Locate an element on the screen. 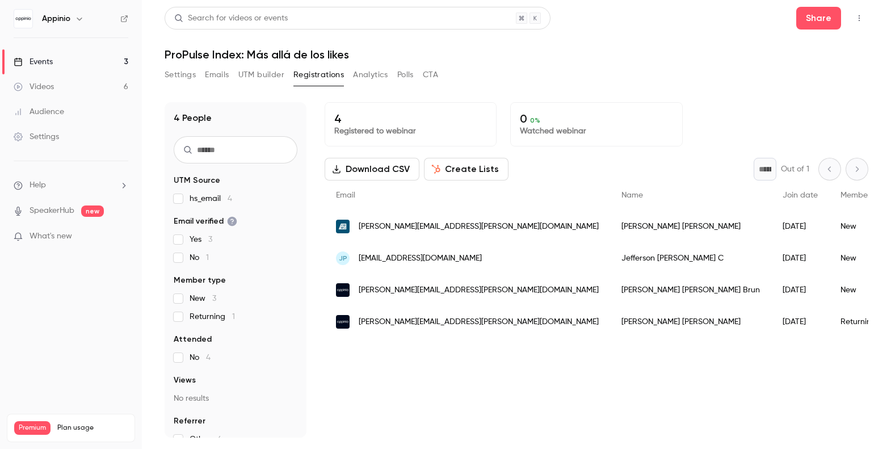  span: Other is located at coordinates (206, 439).